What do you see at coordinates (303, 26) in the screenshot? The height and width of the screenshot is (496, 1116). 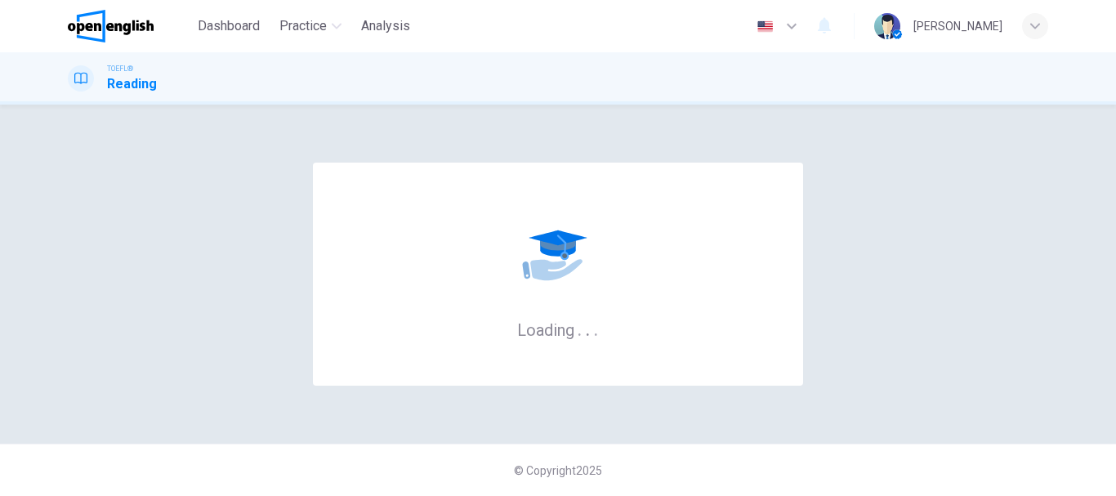 I see `span: Practice` at bounding box center [303, 26].